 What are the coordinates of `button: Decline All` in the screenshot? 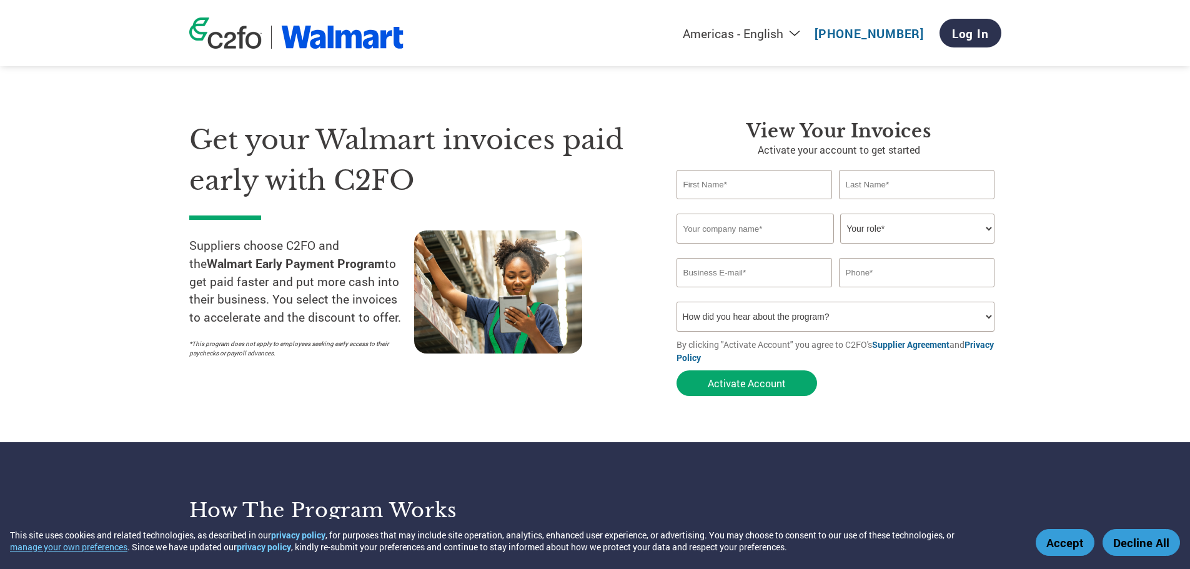 It's located at (1142, 542).